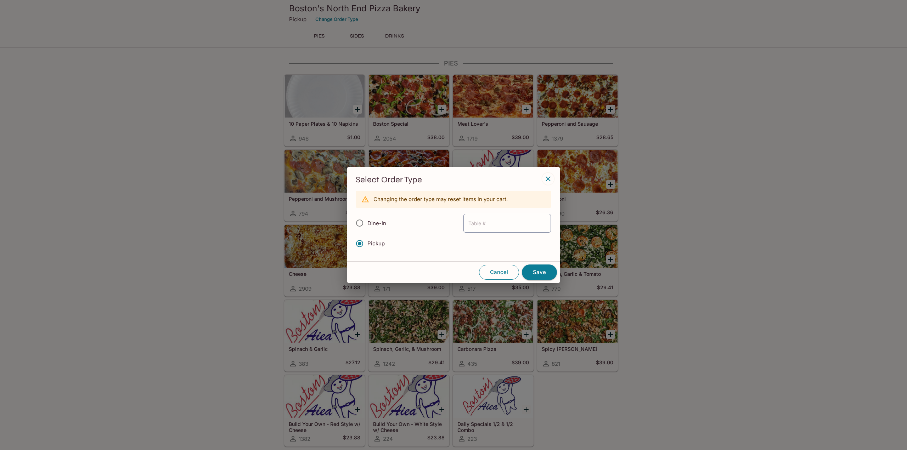 This screenshot has width=907, height=450. What do you see at coordinates (539, 272) in the screenshot?
I see `button: Save` at bounding box center [539, 272].